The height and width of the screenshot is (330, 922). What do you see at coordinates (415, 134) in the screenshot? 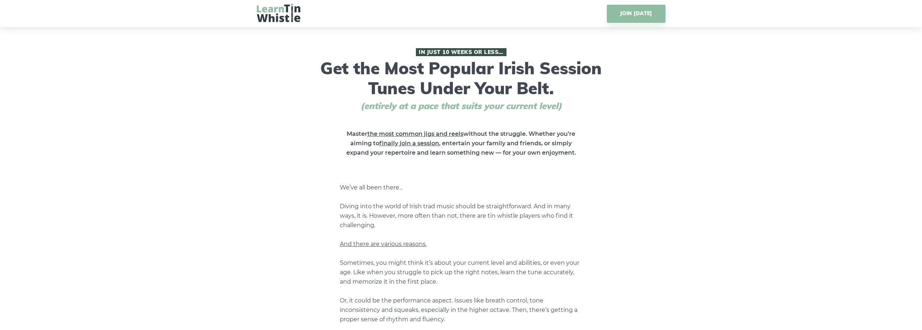
I see `span: the most common jigs and reels` at bounding box center [415, 134].